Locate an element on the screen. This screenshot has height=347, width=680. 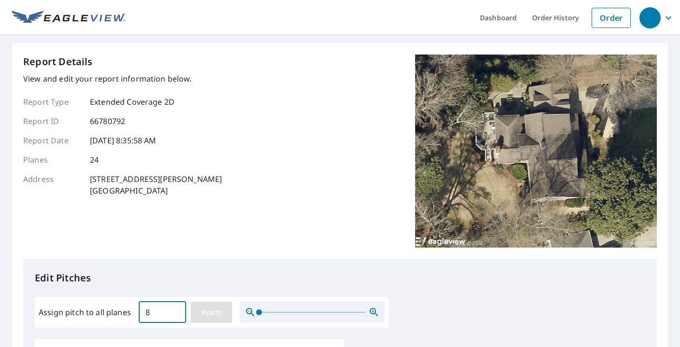
p: Extended Coverage 2D is located at coordinates (132, 102).